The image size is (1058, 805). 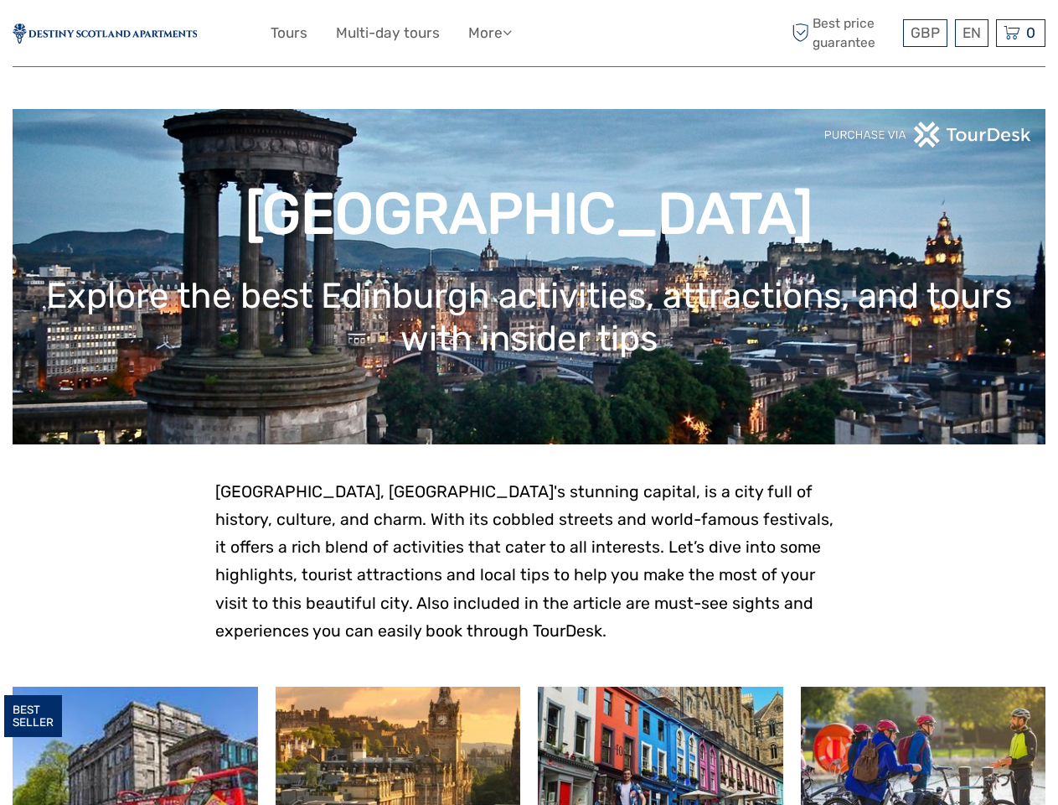 I want to click on span: GBP, so click(x=925, y=33).